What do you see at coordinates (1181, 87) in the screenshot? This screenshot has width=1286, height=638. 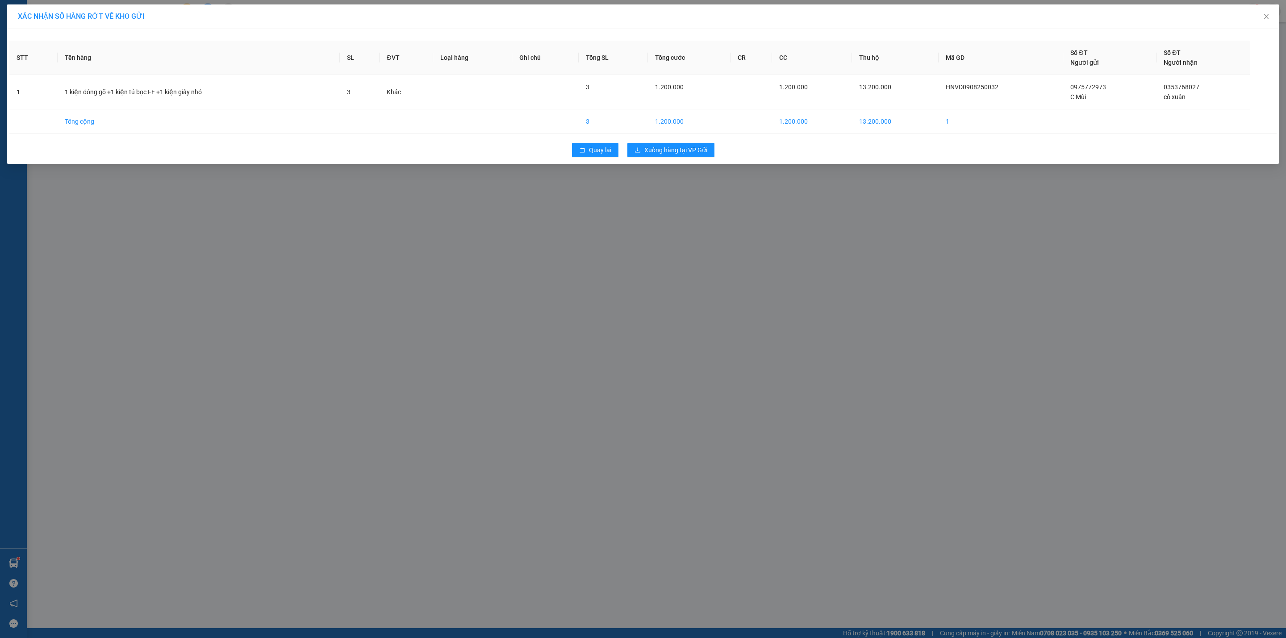 I see `span: 0353768027` at bounding box center [1181, 87].